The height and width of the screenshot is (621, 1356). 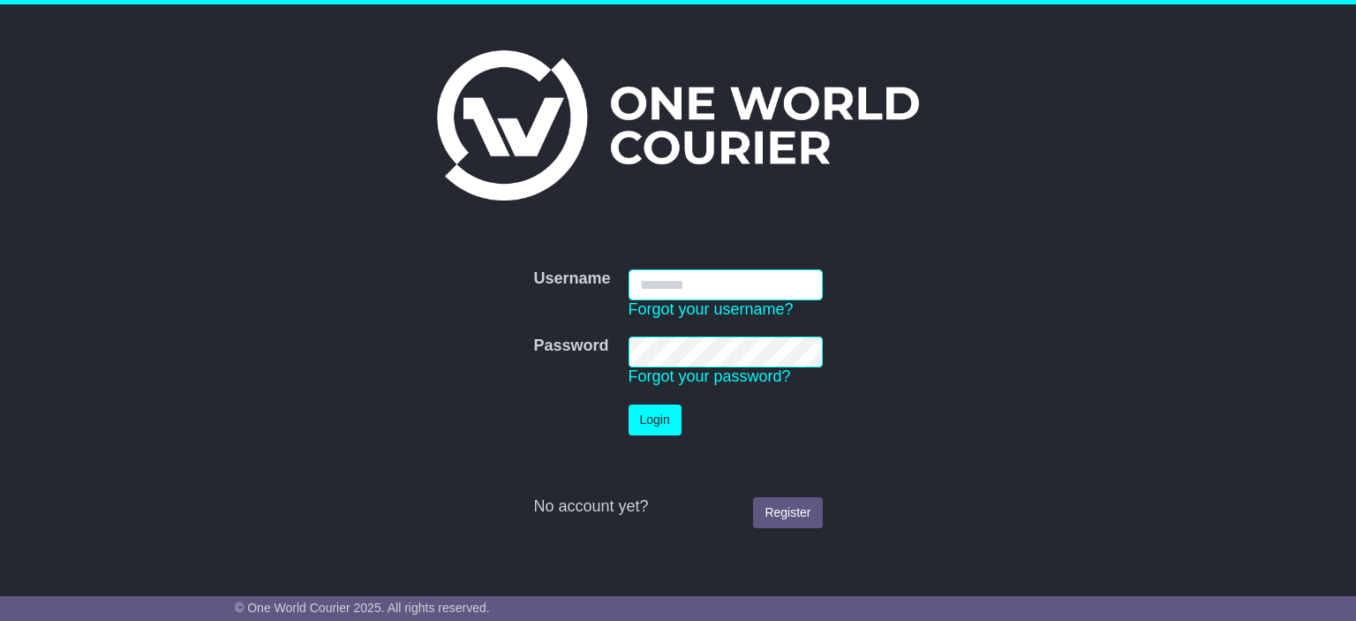 What do you see at coordinates (710, 376) in the screenshot?
I see `a: Forgot your password?` at bounding box center [710, 376].